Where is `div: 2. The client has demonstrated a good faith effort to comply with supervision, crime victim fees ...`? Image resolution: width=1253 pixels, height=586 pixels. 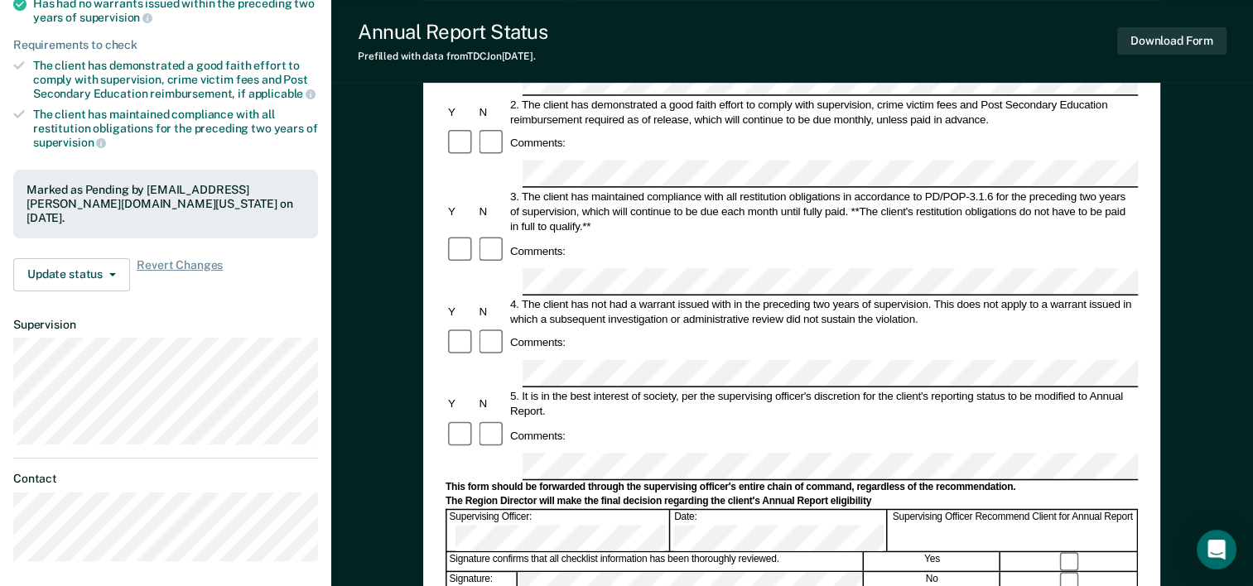 div: 2. The client has demonstrated a good faith effort to comply with supervision, crime victim fees ... is located at coordinates (822, 112).